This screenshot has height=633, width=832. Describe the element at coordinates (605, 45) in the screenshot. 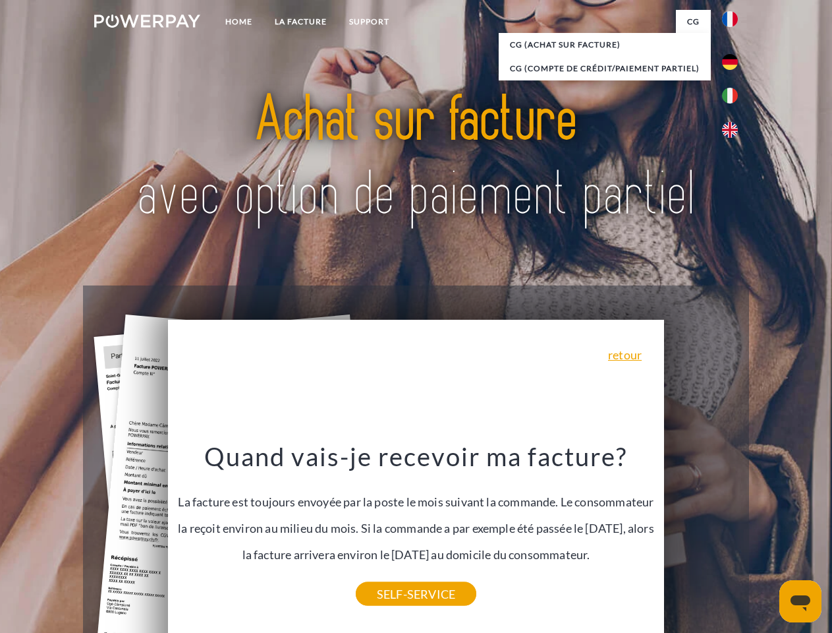

I see `a: CG (achat sur facture)` at that location.